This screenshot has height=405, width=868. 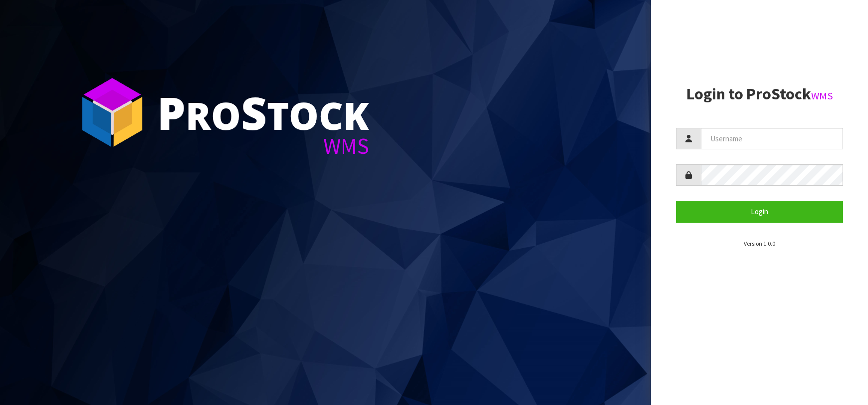 What do you see at coordinates (822, 96) in the screenshot?
I see `small: WMS` at bounding box center [822, 96].